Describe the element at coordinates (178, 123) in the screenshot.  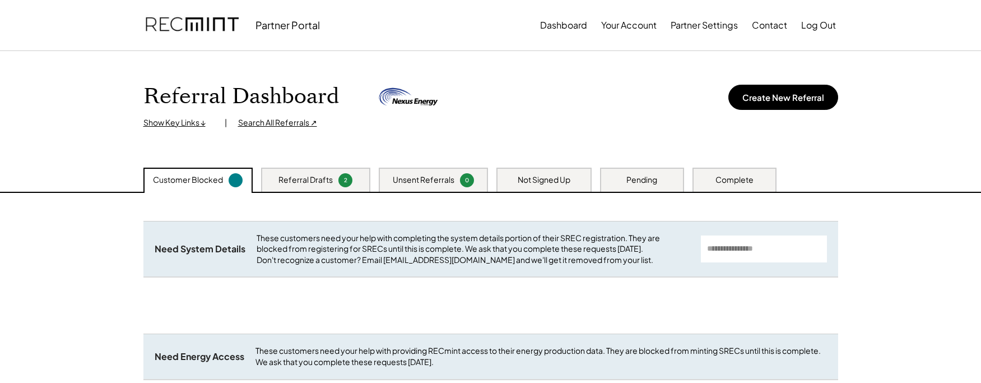
I see `div: Show Key Links ↓` at that location.